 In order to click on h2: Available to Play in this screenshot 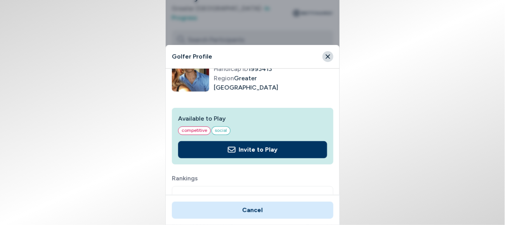, I will do `click(253, 119)`.